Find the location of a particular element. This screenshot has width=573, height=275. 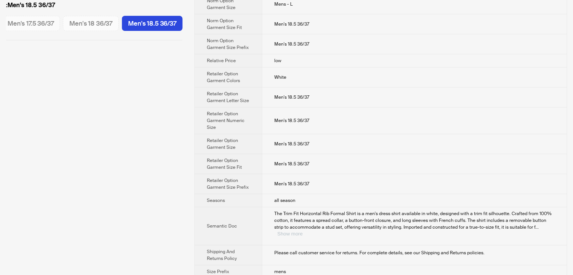

span: low is located at coordinates (277, 61).